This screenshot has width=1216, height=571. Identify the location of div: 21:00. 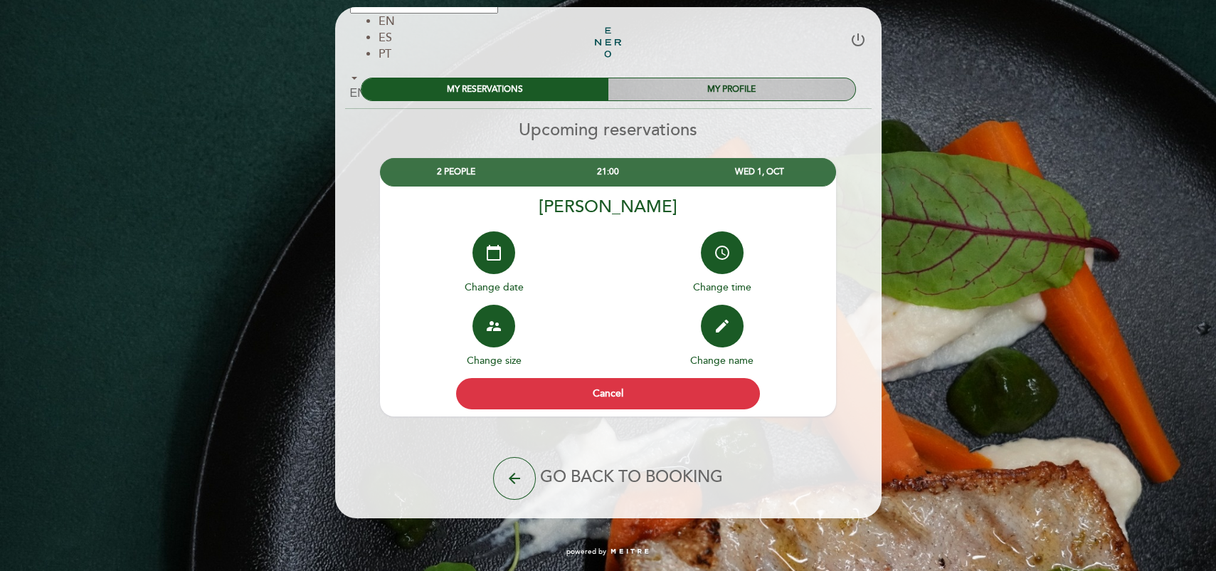
(608, 172).